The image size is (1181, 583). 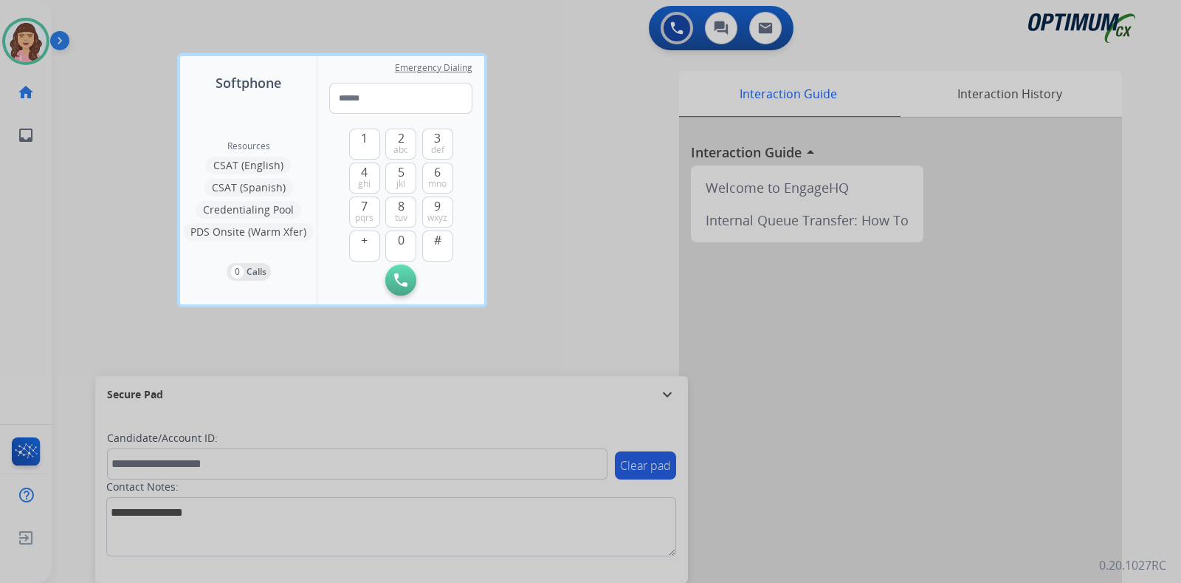 I want to click on button: 0, so click(x=401, y=246).